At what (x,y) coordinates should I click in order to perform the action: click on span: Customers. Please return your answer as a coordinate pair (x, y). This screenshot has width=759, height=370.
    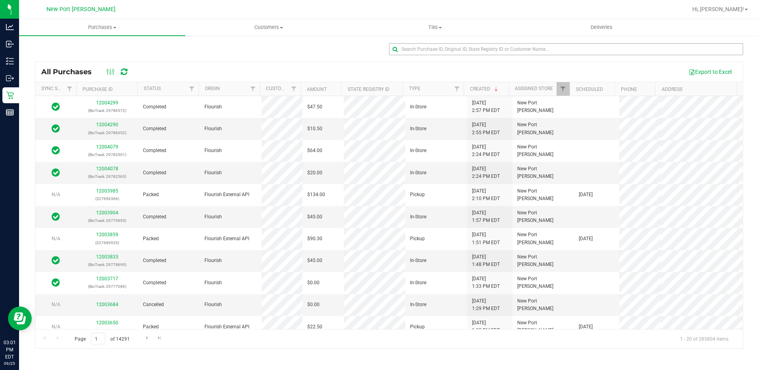
    Looking at the image, I should click on (268, 27).